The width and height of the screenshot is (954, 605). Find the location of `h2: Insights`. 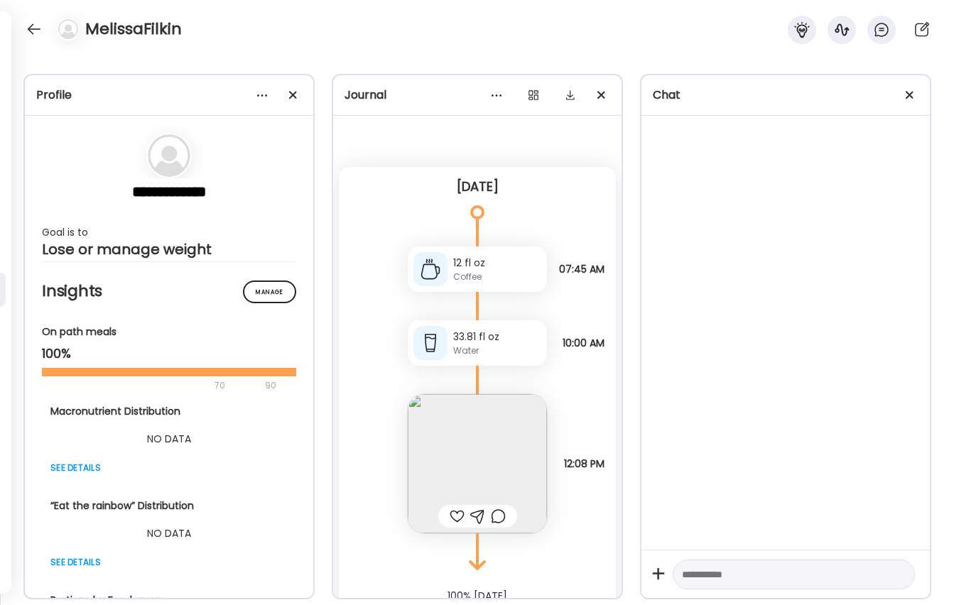

h2: Insights is located at coordinates (169, 291).